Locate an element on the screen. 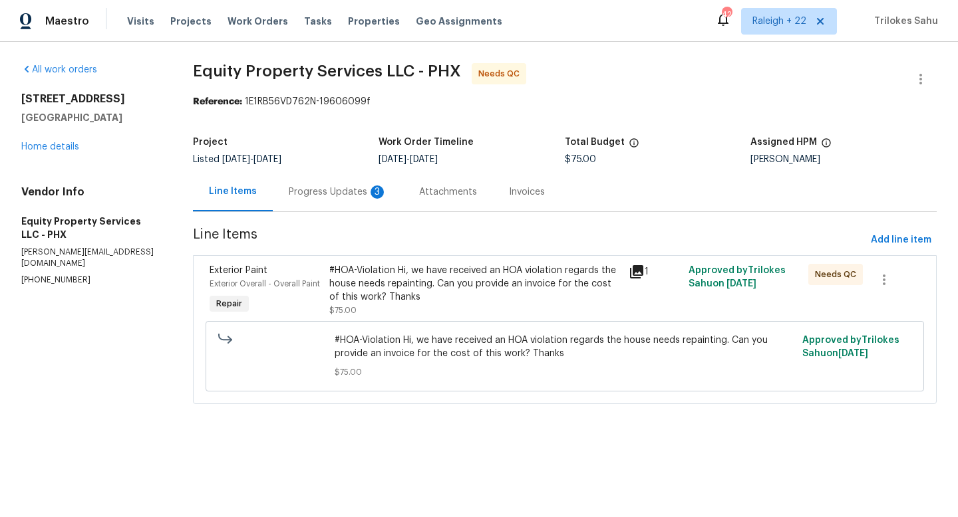 The image size is (958, 517). div: Line Items is located at coordinates (233, 192).